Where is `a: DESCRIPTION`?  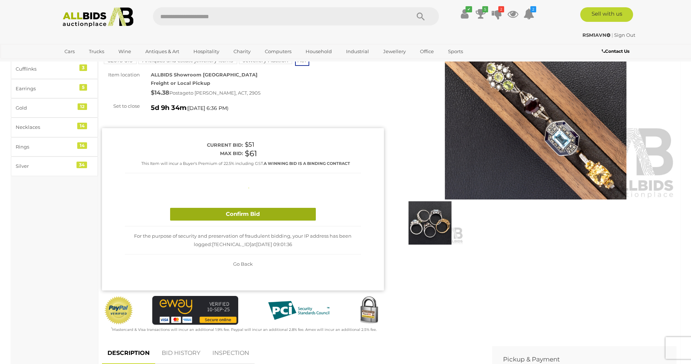 a: DESCRIPTION is located at coordinates (129, 353).